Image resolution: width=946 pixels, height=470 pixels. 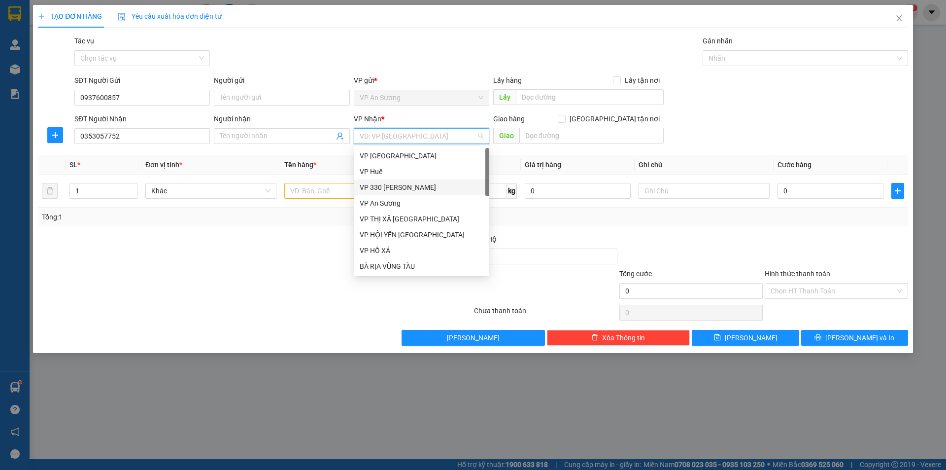 I want to click on div: SĐT Người Gửi, so click(x=142, y=80).